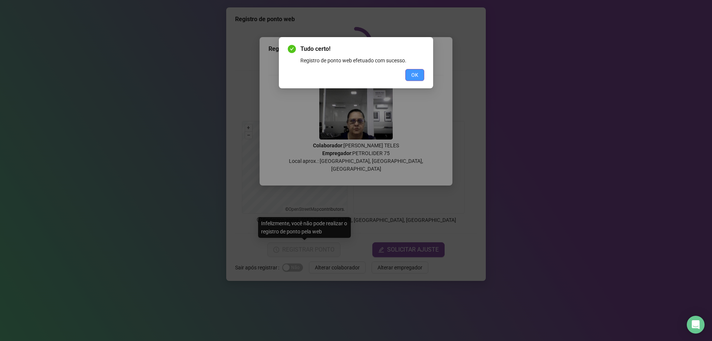  What do you see at coordinates (362, 49) in the screenshot?
I see `span: Tudo certo!` at bounding box center [362, 49].